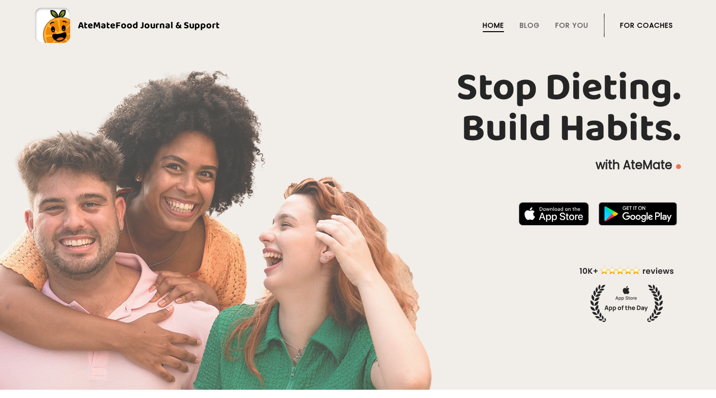 Image resolution: width=716 pixels, height=398 pixels. I want to click on div: AteMate, so click(145, 25).